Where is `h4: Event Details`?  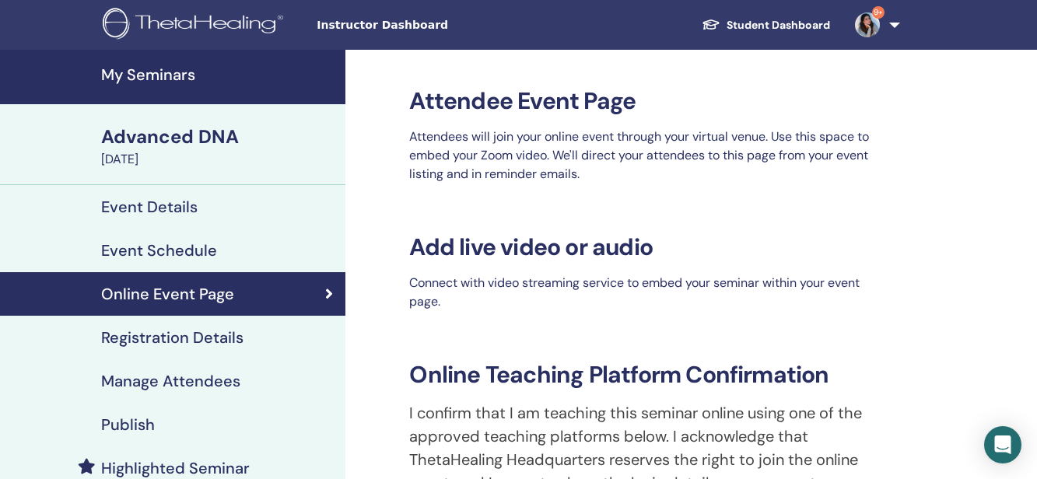
h4: Event Details is located at coordinates (149, 207).